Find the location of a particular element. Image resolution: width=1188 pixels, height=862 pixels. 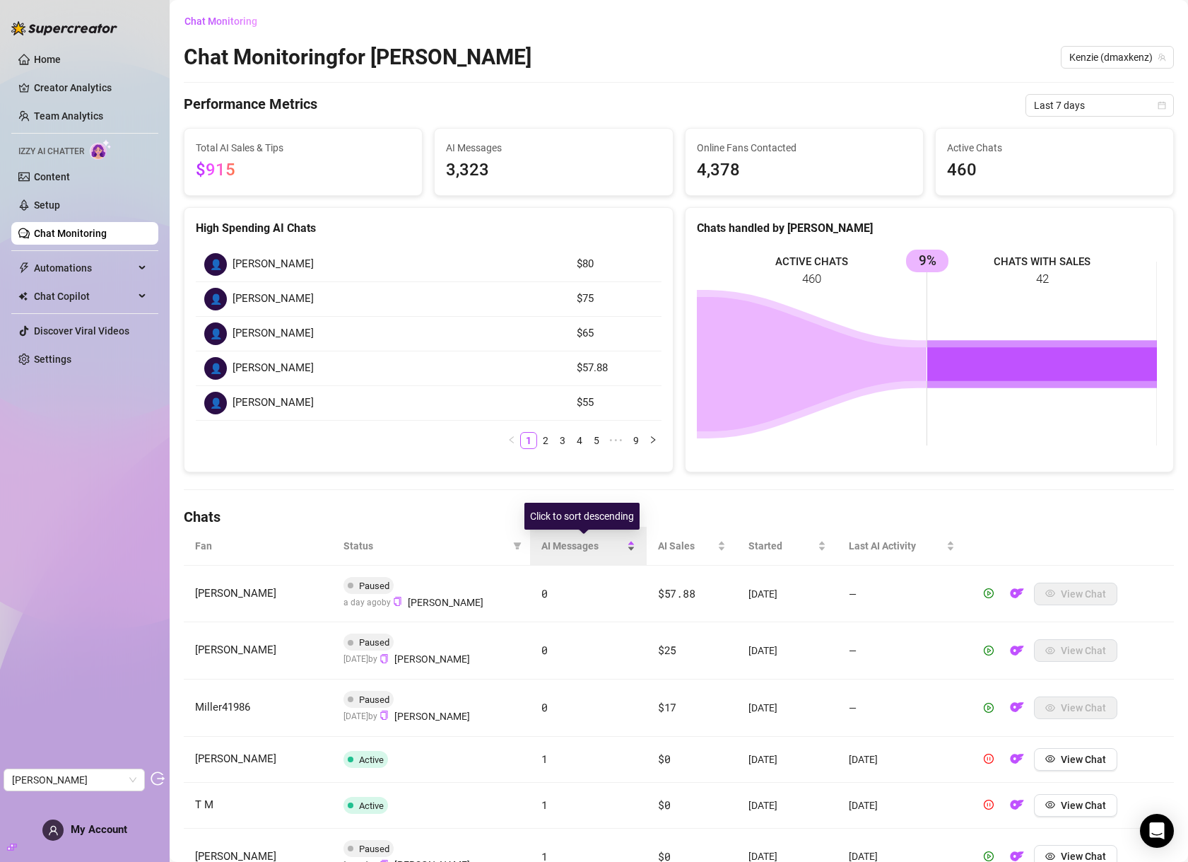

span: My Account is located at coordinates (99, 829).